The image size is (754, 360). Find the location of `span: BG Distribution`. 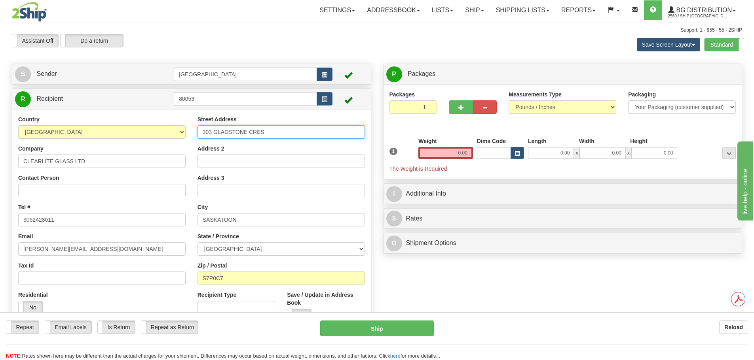

span: BG Distribution is located at coordinates (703, 10).